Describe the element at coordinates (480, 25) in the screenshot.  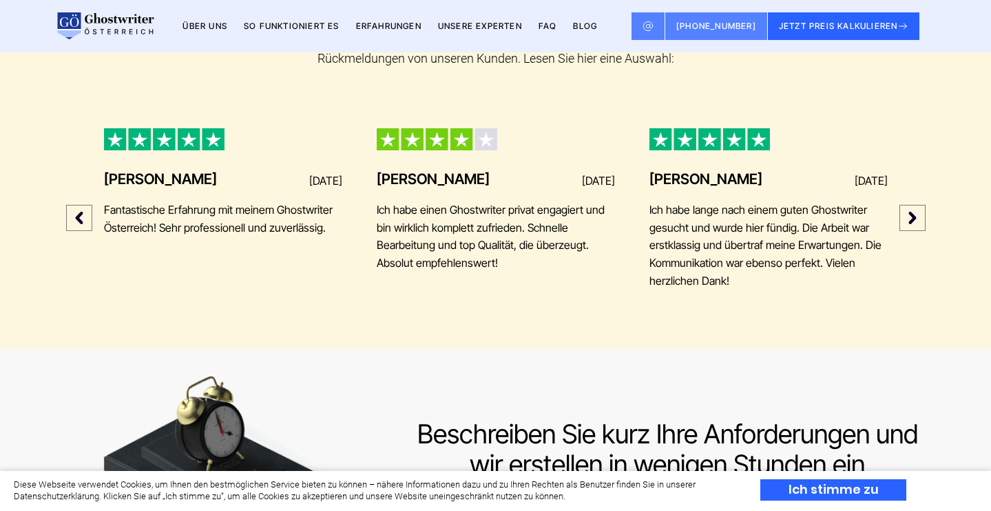
I see `a: Unsere Experten` at that location.